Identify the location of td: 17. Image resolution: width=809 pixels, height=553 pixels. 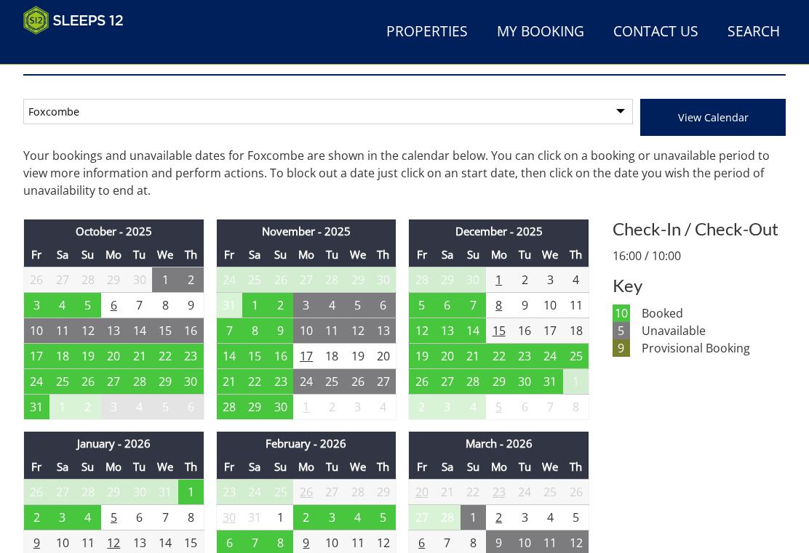
(36, 356).